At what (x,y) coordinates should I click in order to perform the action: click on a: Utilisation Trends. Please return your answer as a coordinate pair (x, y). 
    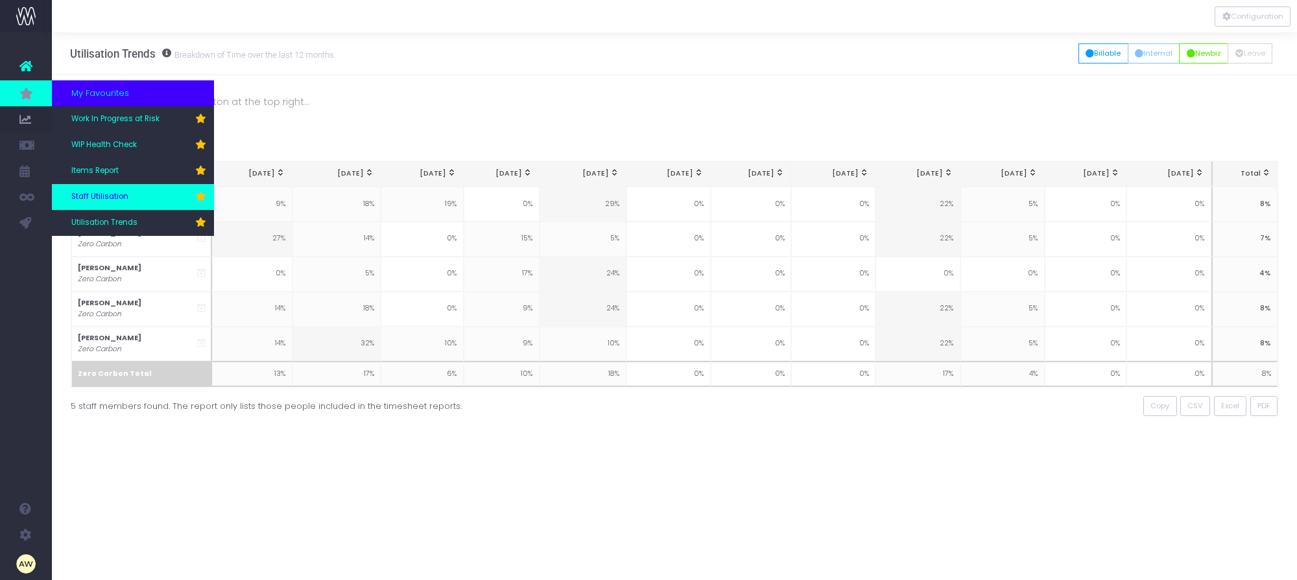
    Looking at the image, I should click on (133, 223).